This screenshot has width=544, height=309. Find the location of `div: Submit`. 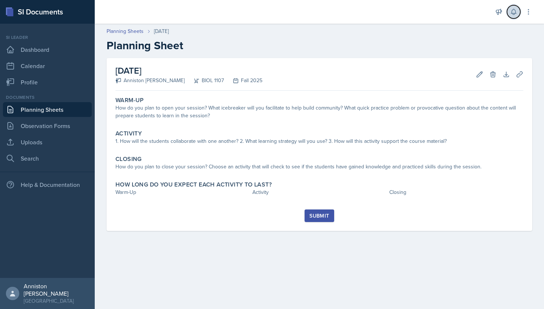

div: Submit is located at coordinates (319, 216).